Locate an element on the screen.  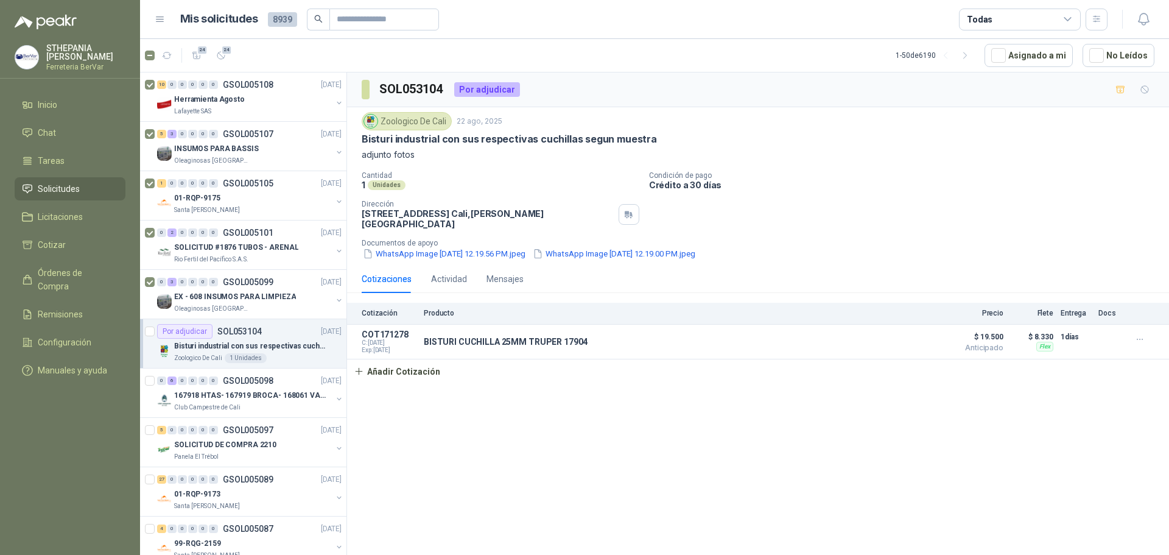
p: Cotización is located at coordinates (389, 313).